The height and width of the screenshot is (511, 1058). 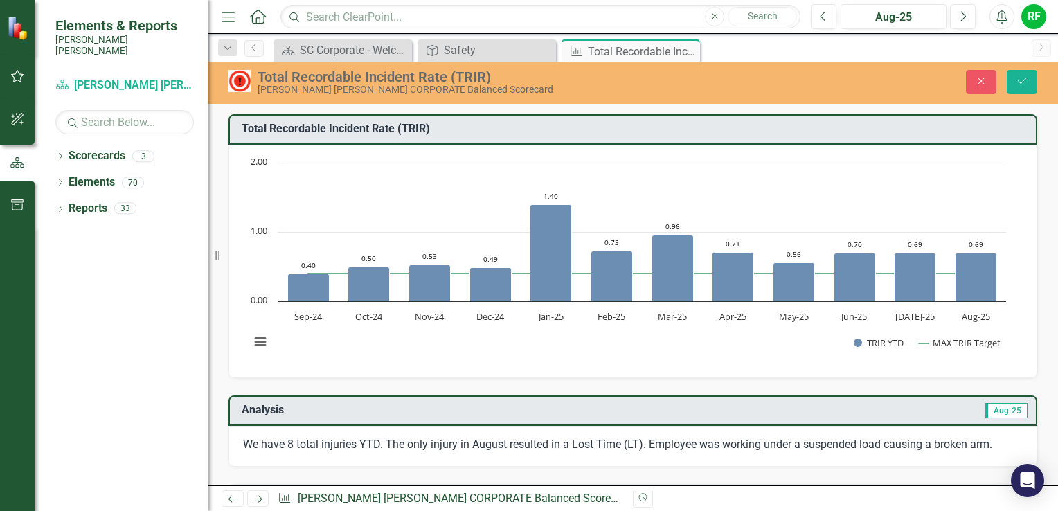 I want to click on span: Aug-25, so click(x=1006, y=410).